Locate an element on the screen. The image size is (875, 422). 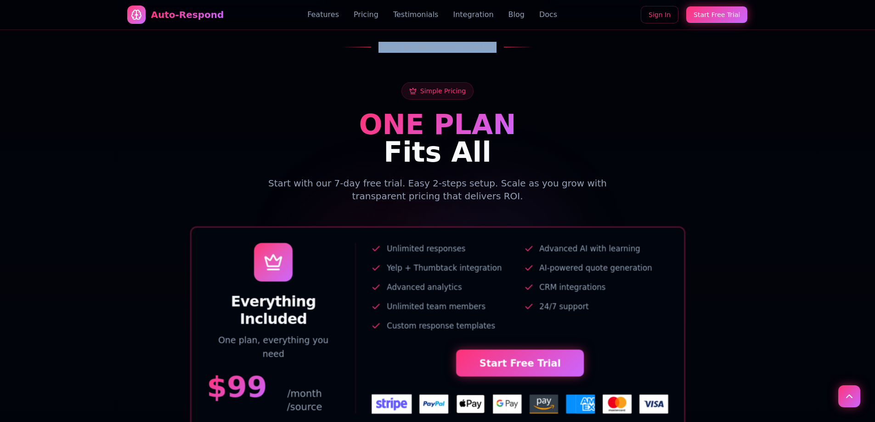
span: Ready to experience the future? is located at coordinates (438, 47).